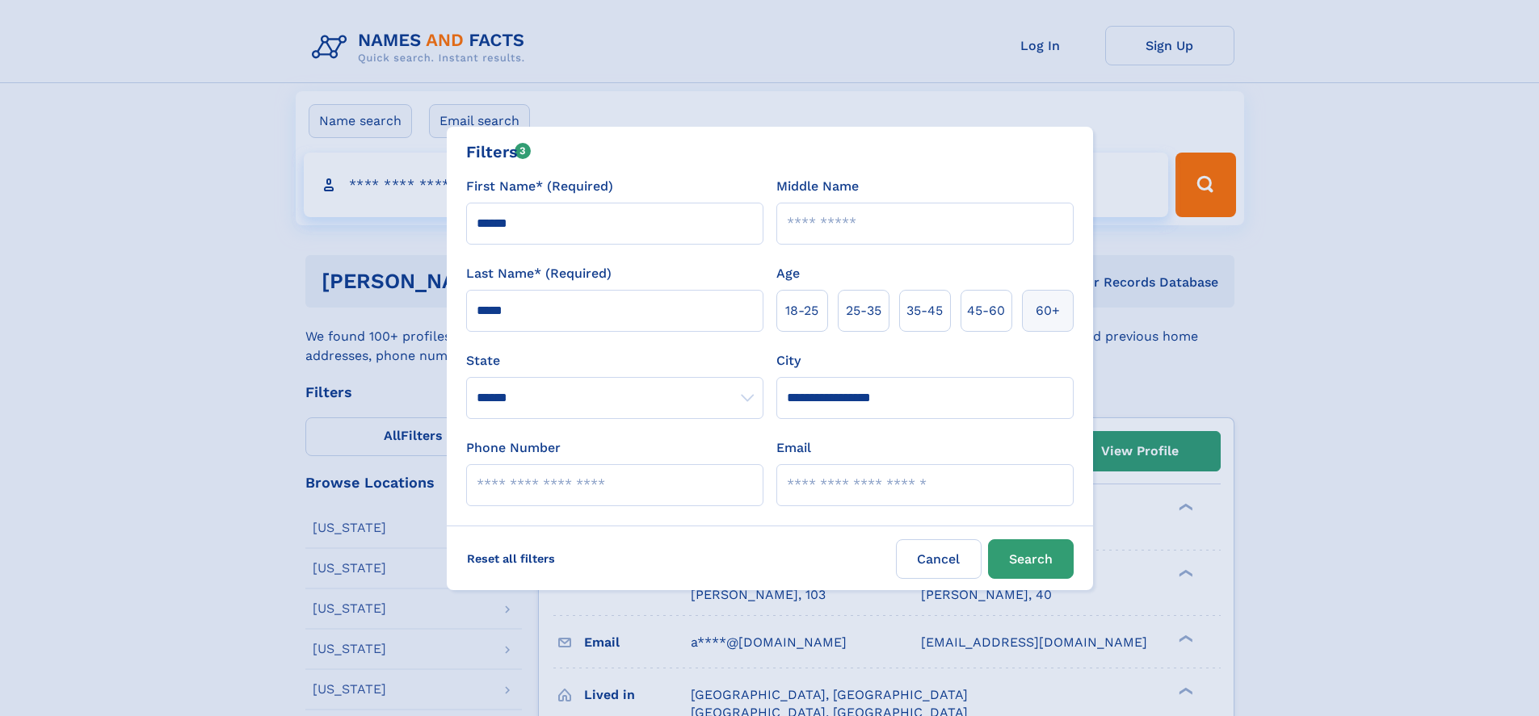 The height and width of the screenshot is (716, 1539). What do you see at coordinates (498, 152) in the screenshot?
I see `div: Filters` at bounding box center [498, 152].